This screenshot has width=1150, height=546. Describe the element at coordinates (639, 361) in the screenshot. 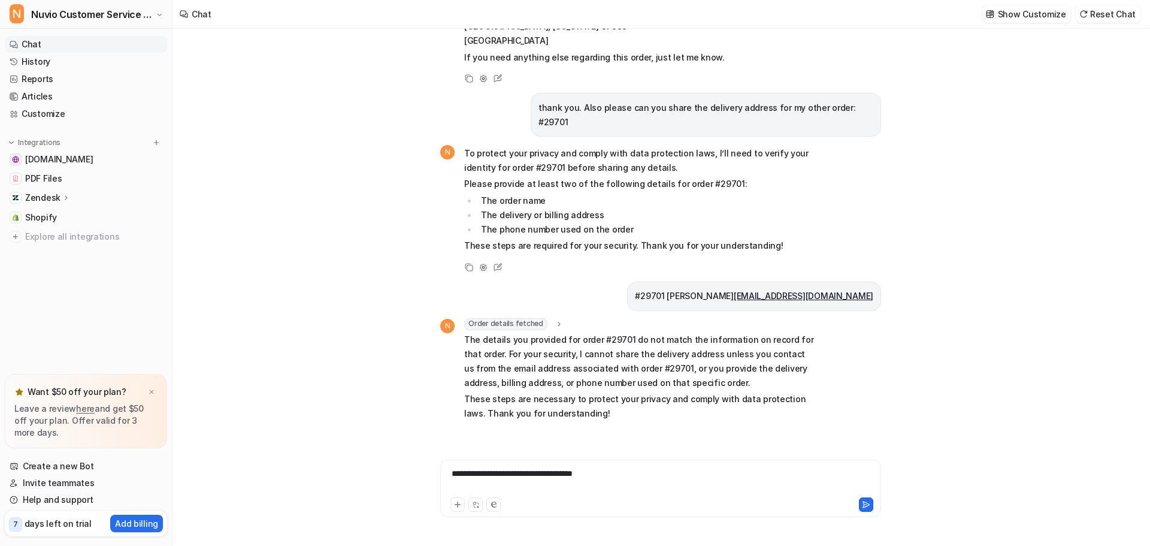

I see `p: The details you provided for order #29701 do not match the information on record for that order. ...` at that location.